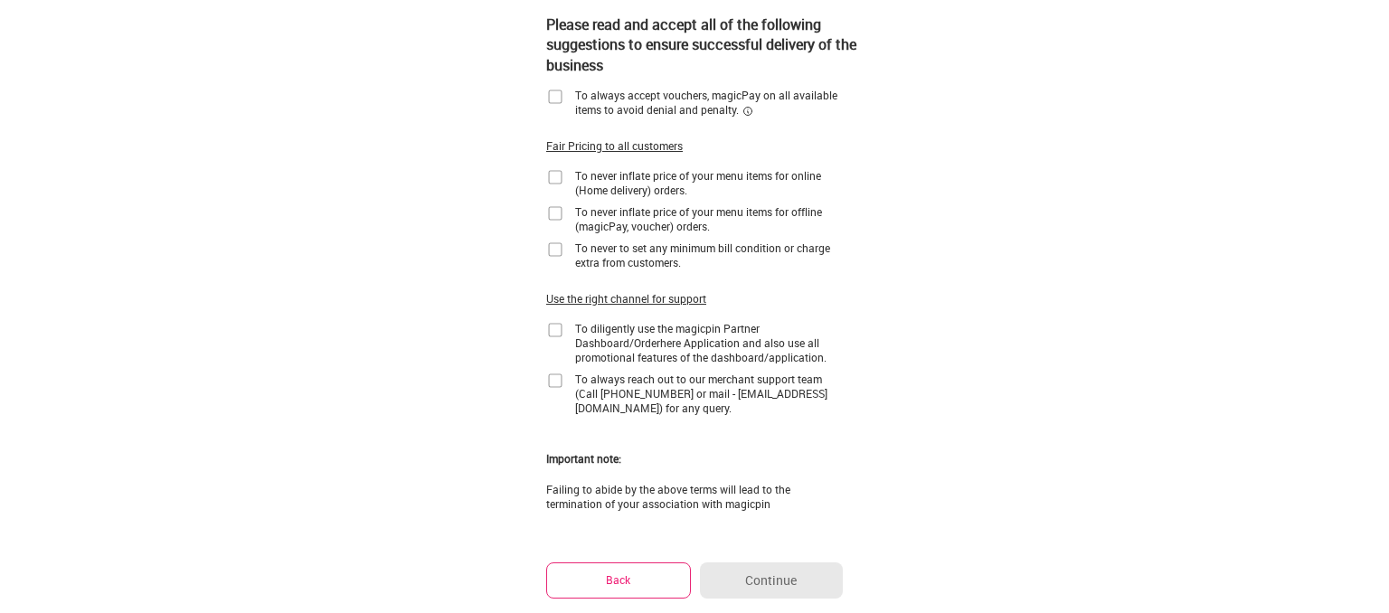 The width and height of the screenshot is (1389, 613). Describe the element at coordinates (709, 102) in the screenshot. I see `div: To always accept vouchers, magicPay on all available items to avoid denial and penalty.` at that location.